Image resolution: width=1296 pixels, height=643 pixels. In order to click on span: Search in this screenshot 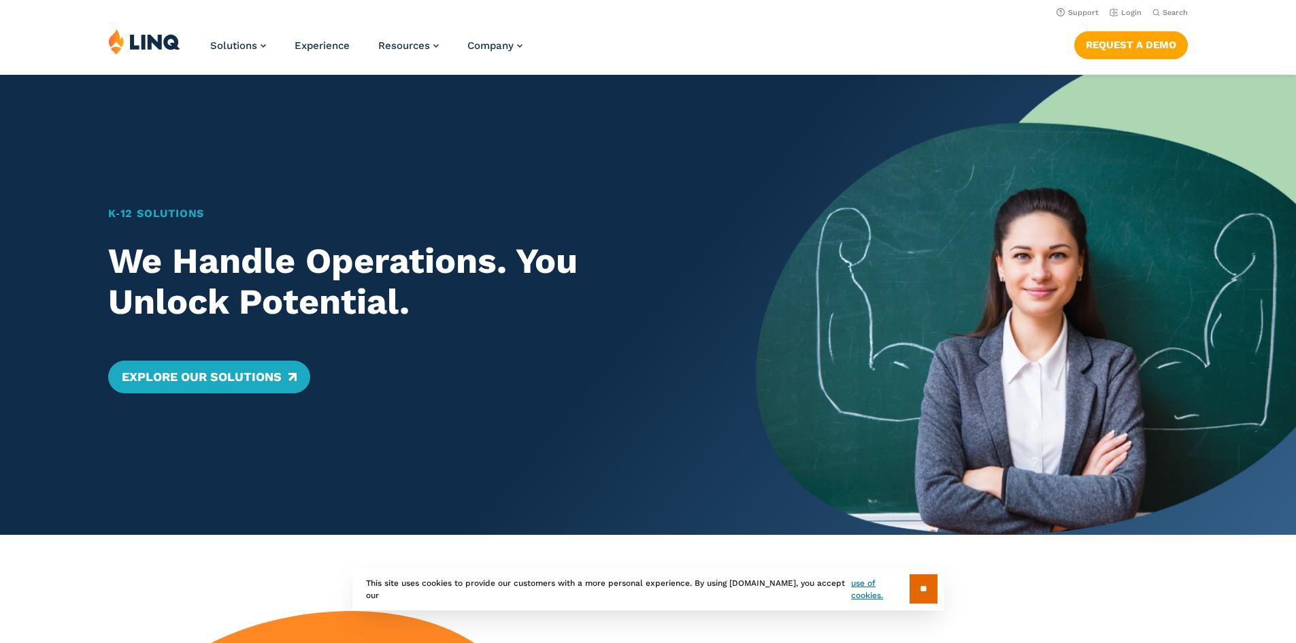, I will do `click(1175, 12)`.